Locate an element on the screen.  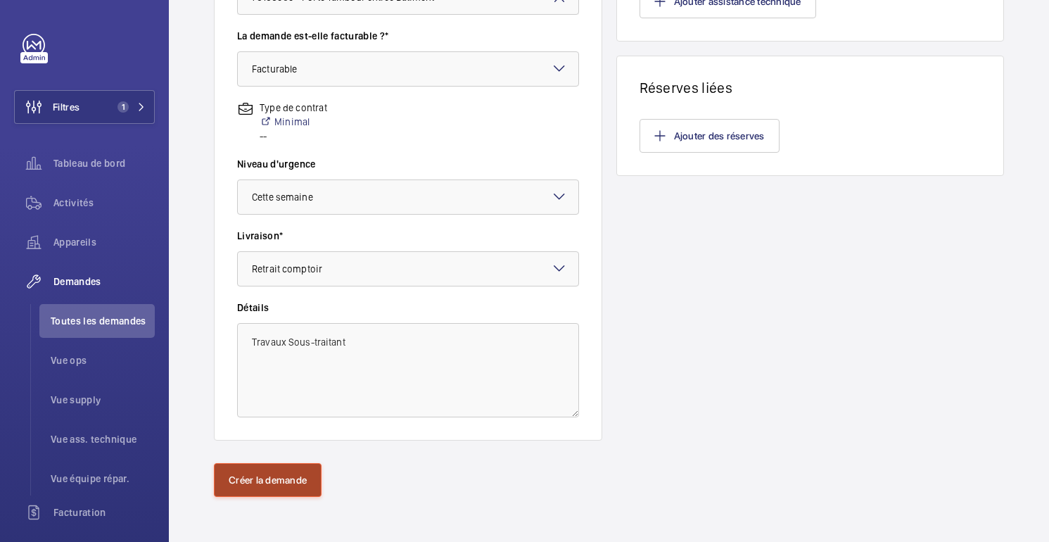
a: Minimal is located at coordinates (293, 122).